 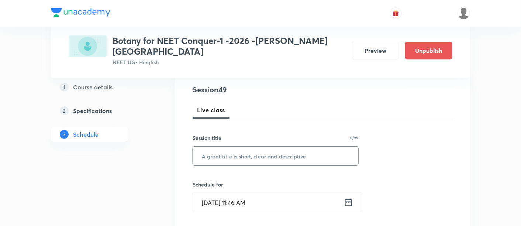 I want to click on h6: Schedule for, so click(x=276, y=184).